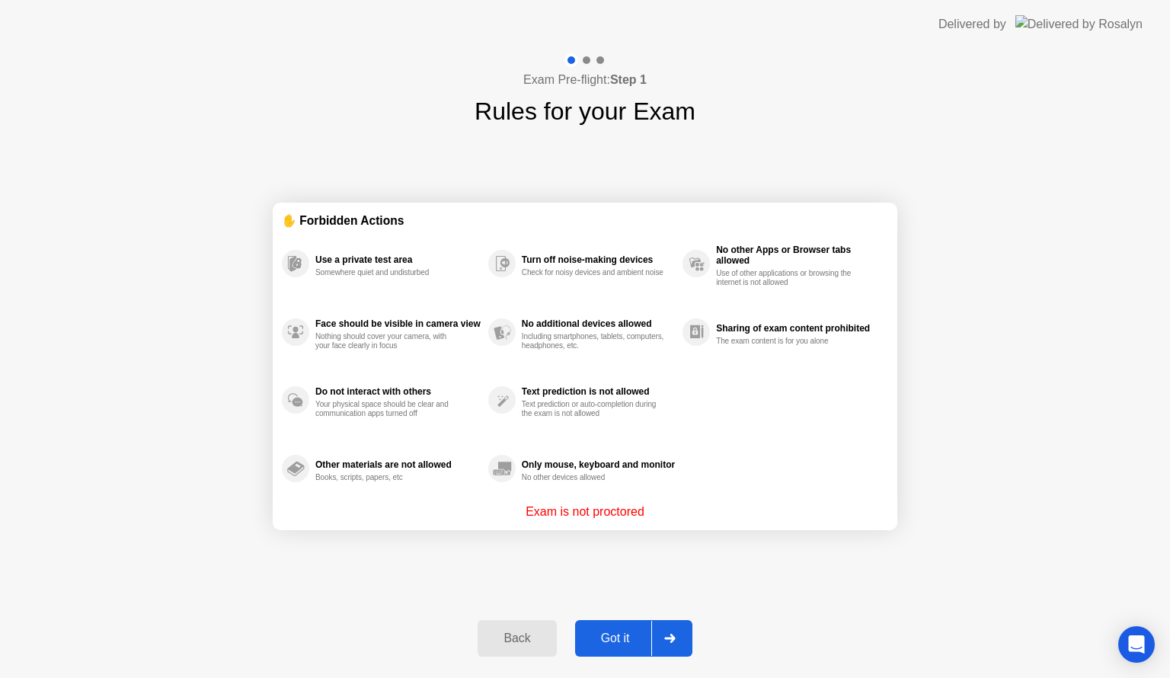  Describe the element at coordinates (972, 24) in the screenshot. I see `div: Delivered by` at that location.